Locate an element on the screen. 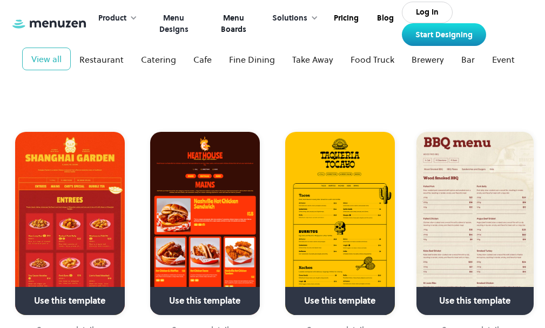  a: Pricing is located at coordinates (345, 24).